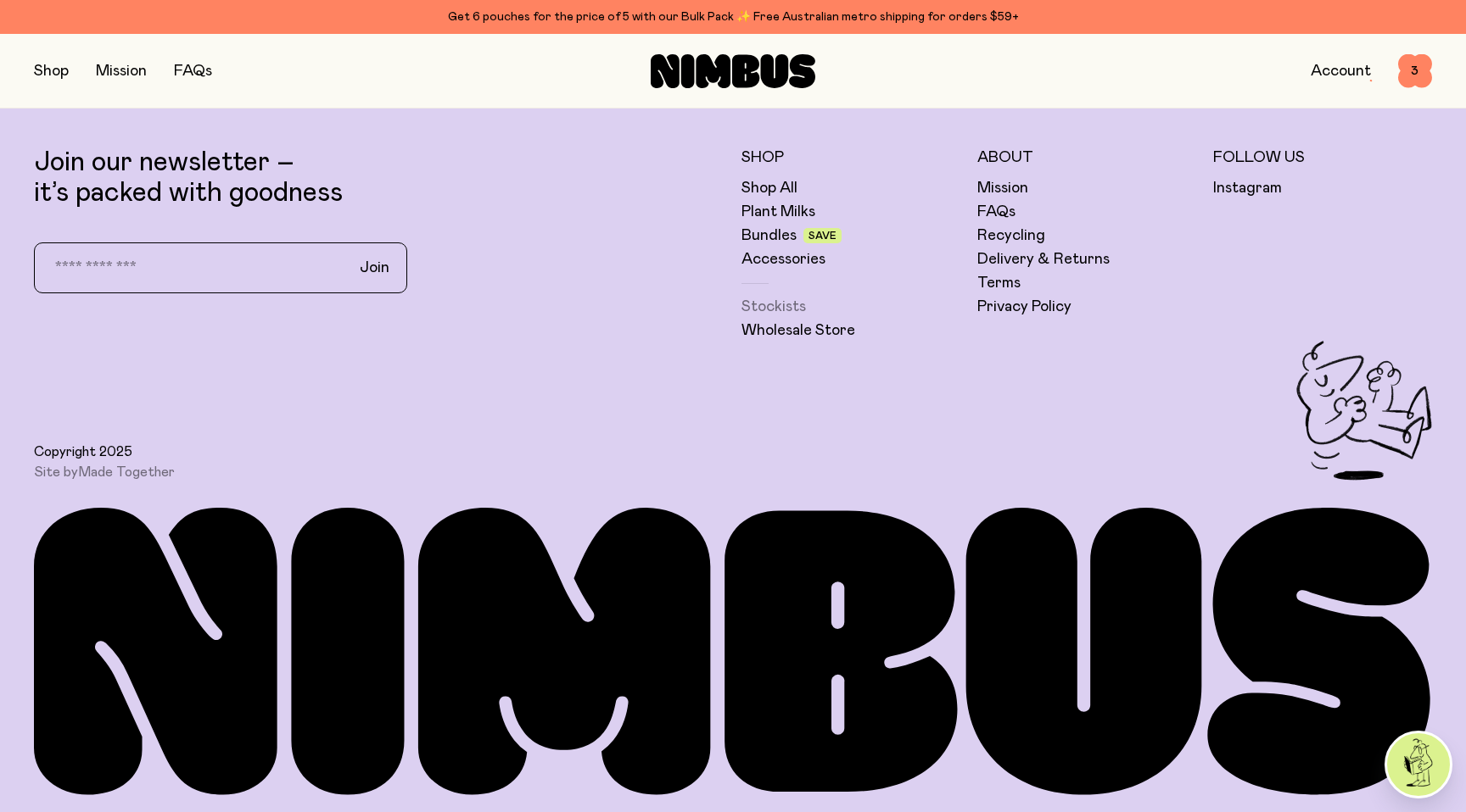 The width and height of the screenshot is (1466, 812). I want to click on a: Shop All, so click(770, 188).